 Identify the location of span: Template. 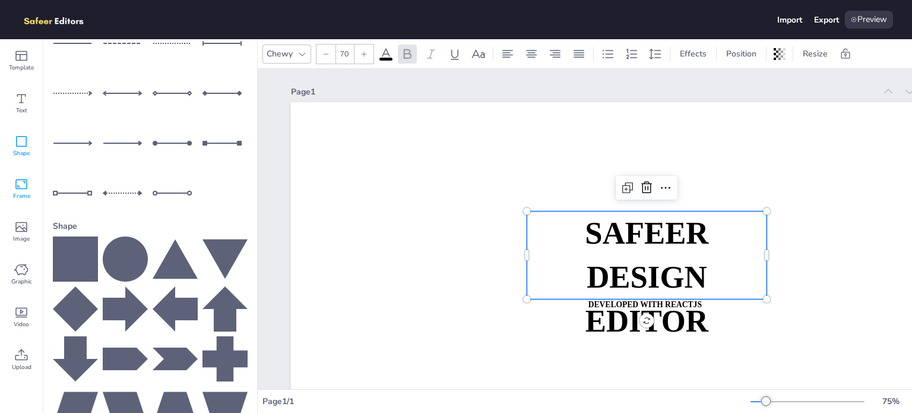
(21, 68).